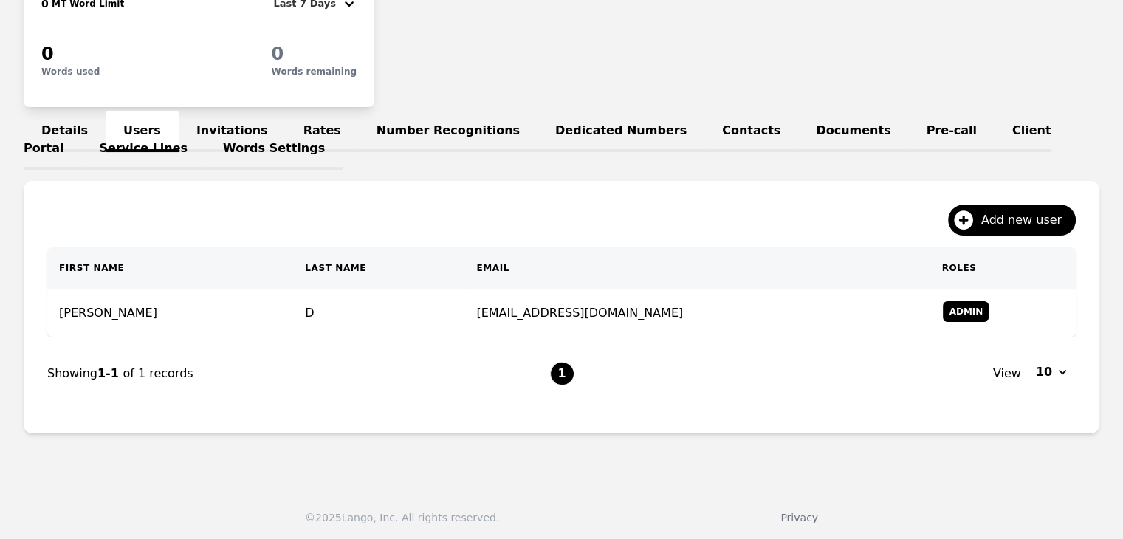 The height and width of the screenshot is (539, 1123). What do you see at coordinates (1003, 268) in the screenshot?
I see `th: Roles` at bounding box center [1003, 268].